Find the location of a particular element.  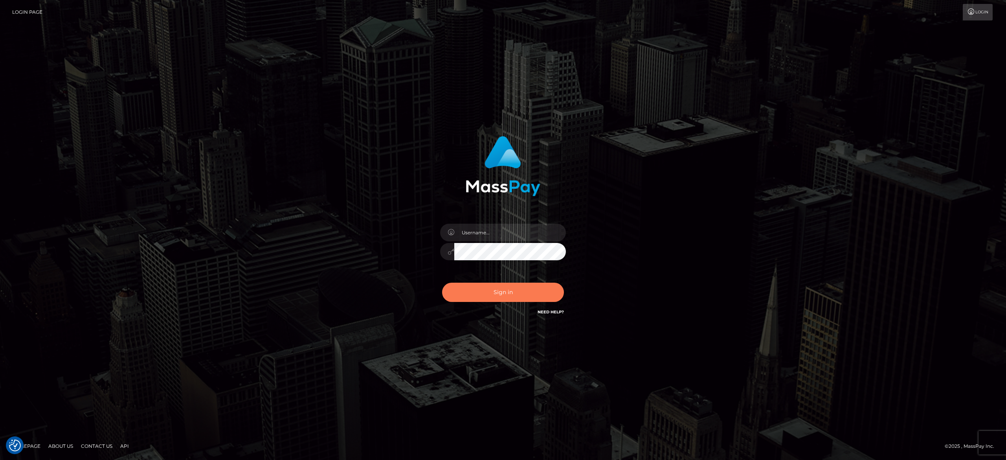

button: Sign in is located at coordinates (503, 292).